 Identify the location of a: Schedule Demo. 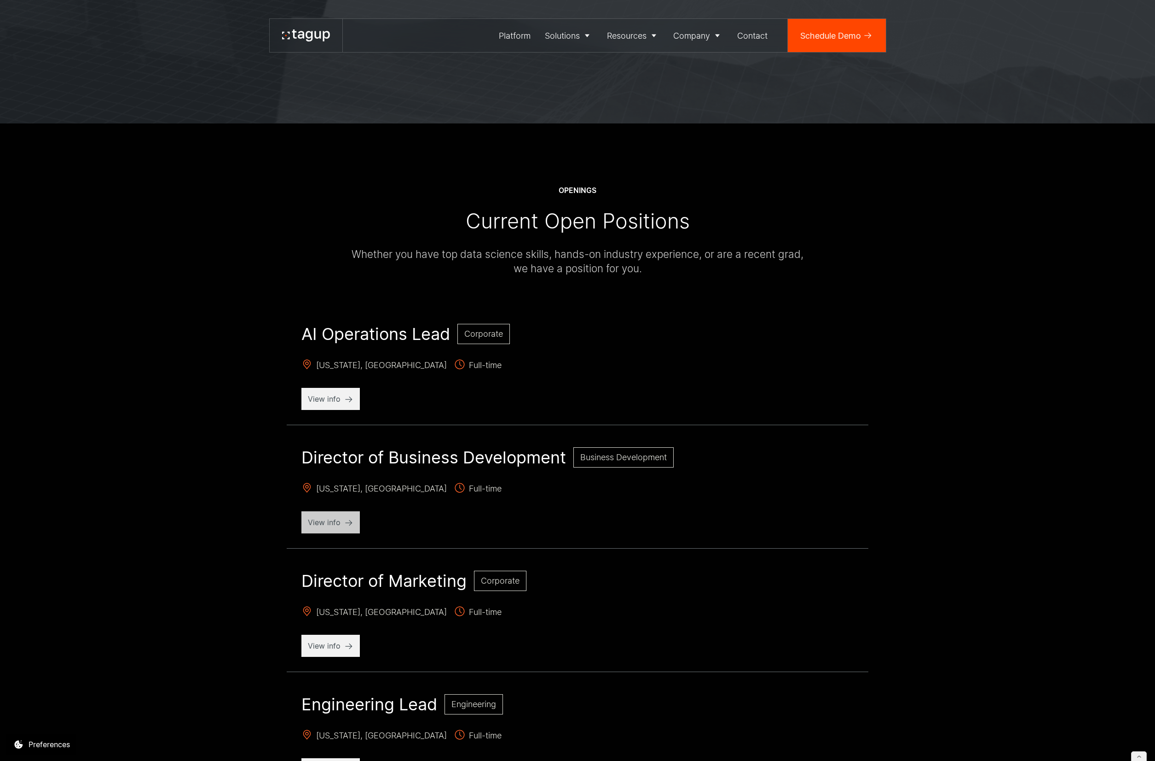
(837, 35).